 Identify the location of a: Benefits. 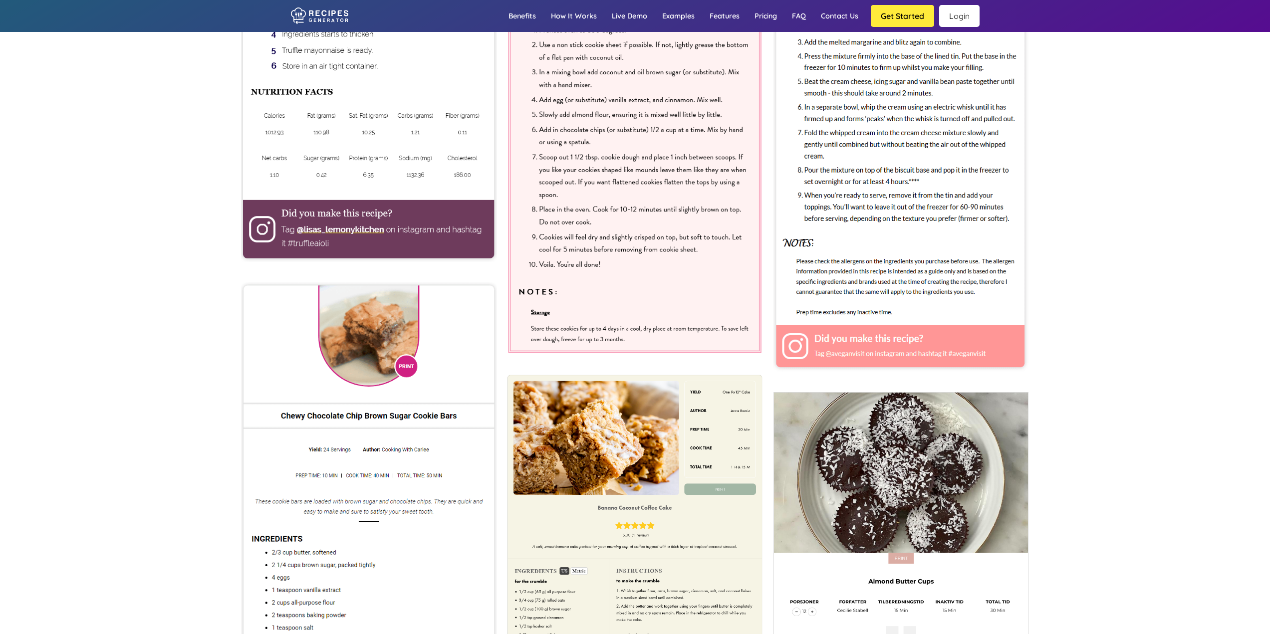
(522, 16).